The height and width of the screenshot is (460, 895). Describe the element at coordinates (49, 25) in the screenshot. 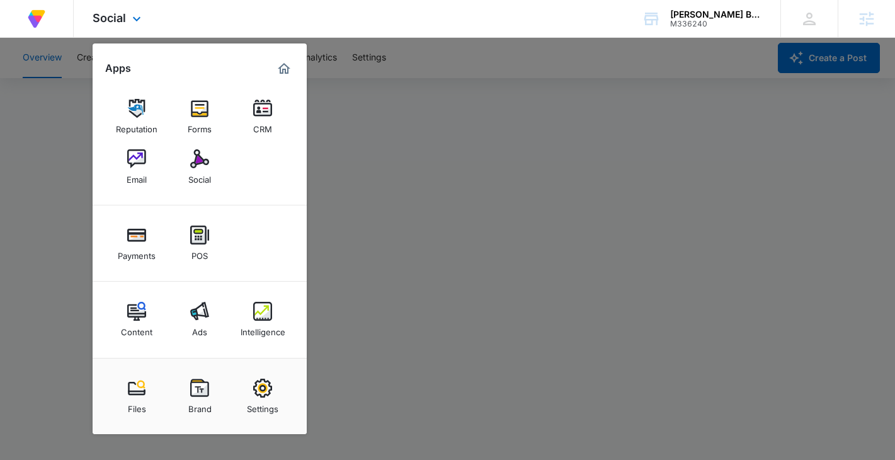

I see `div: v 4.0.25` at that location.